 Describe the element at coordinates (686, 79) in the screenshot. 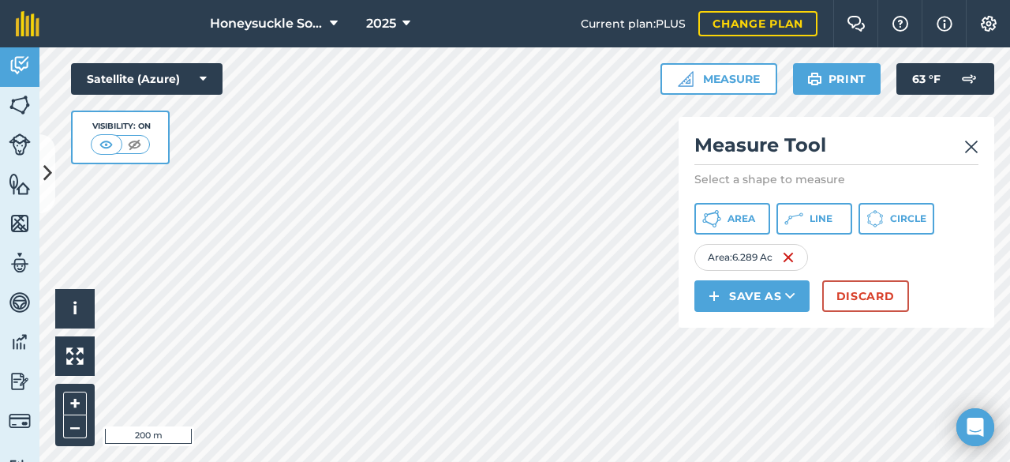

I see `img: Ruler icon` at that location.